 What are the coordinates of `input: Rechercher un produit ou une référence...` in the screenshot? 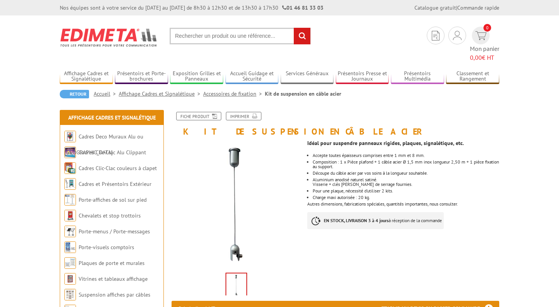 It's located at (240, 36).